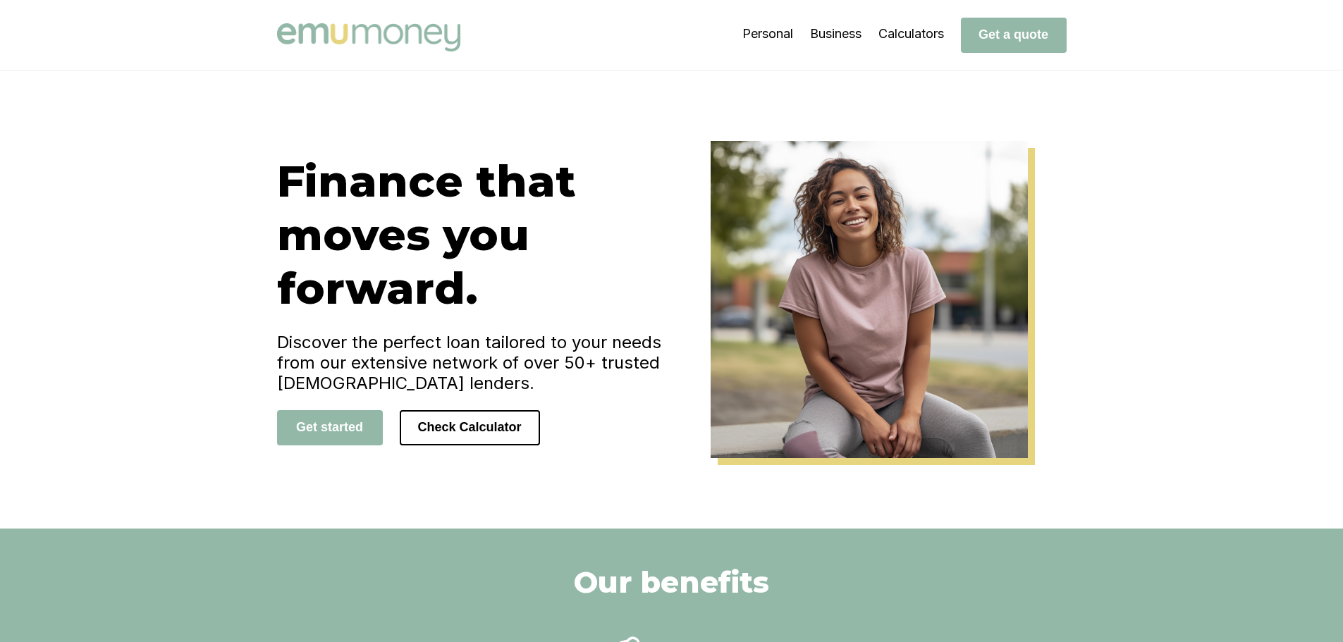  Describe the element at coordinates (330, 428) in the screenshot. I see `button: Get started` at that location.